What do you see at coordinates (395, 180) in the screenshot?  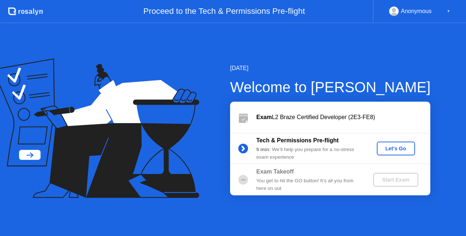 I see `button: Start Exam` at bounding box center [395, 180].